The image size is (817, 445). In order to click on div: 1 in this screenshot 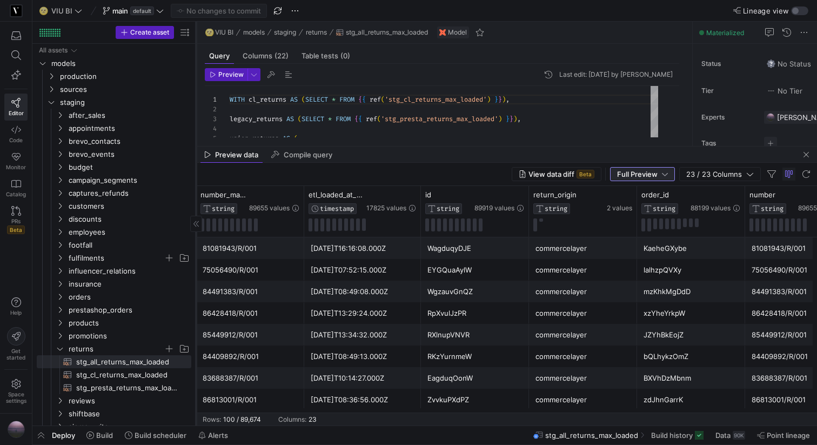, I will do `click(211, 99)`.